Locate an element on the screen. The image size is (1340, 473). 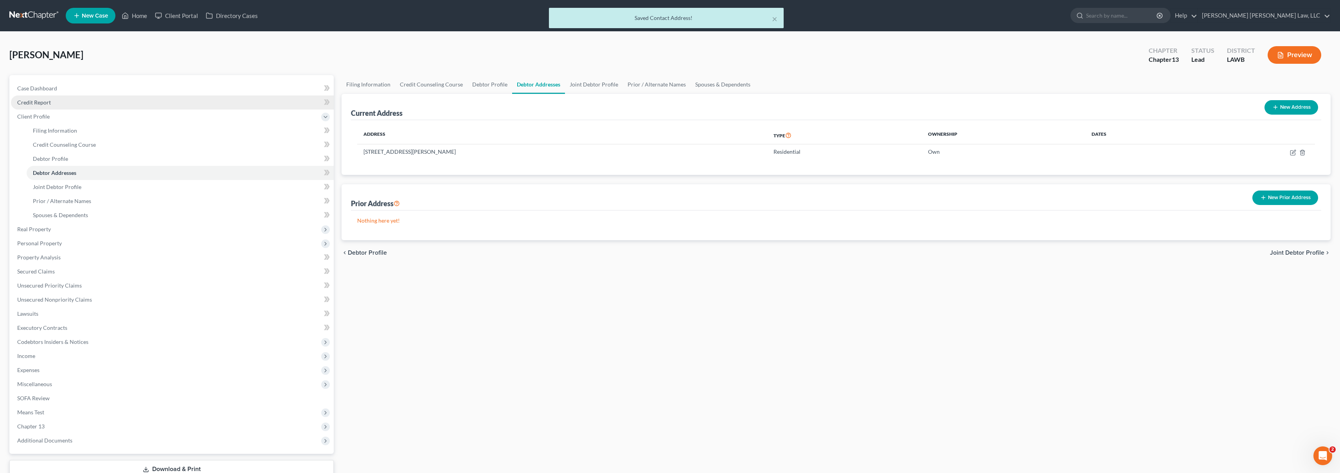
span: Miscellaneous is located at coordinates (34, 384).